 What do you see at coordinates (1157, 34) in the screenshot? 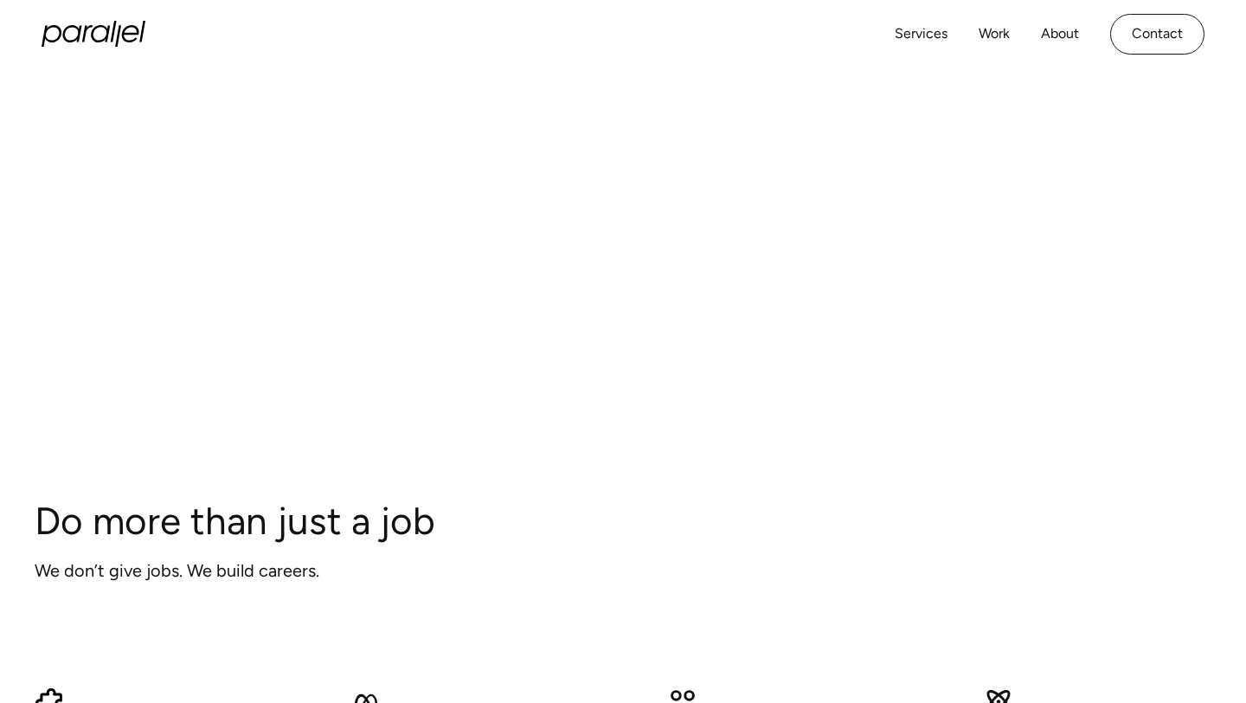
I see `a: Contact` at bounding box center [1157, 34].